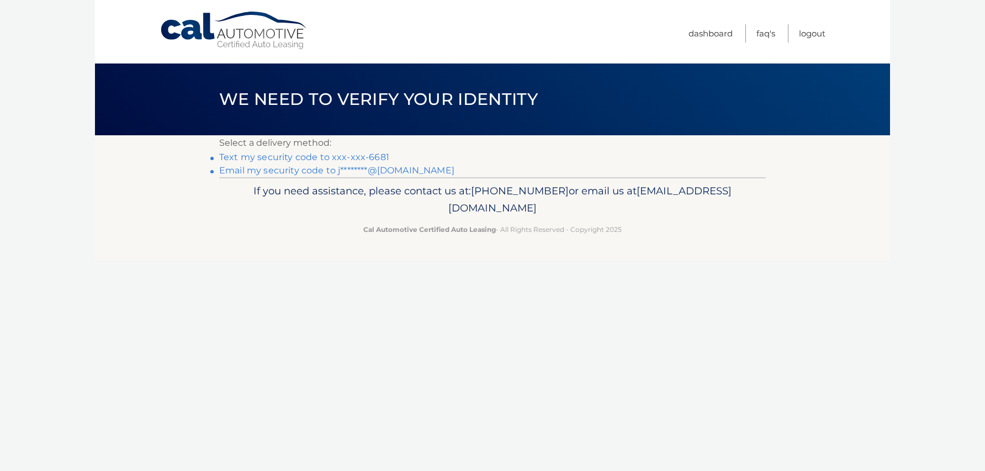 The image size is (985, 471). What do you see at coordinates (812, 33) in the screenshot?
I see `a: Logout` at bounding box center [812, 33].